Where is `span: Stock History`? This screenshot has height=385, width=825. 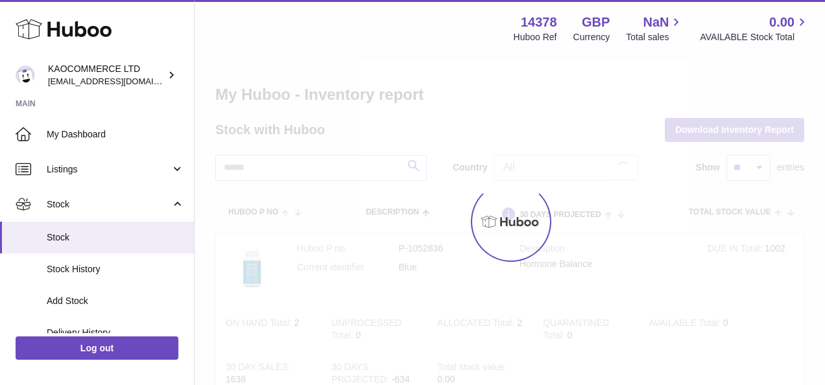 span: Stock History is located at coordinates (115, 269).